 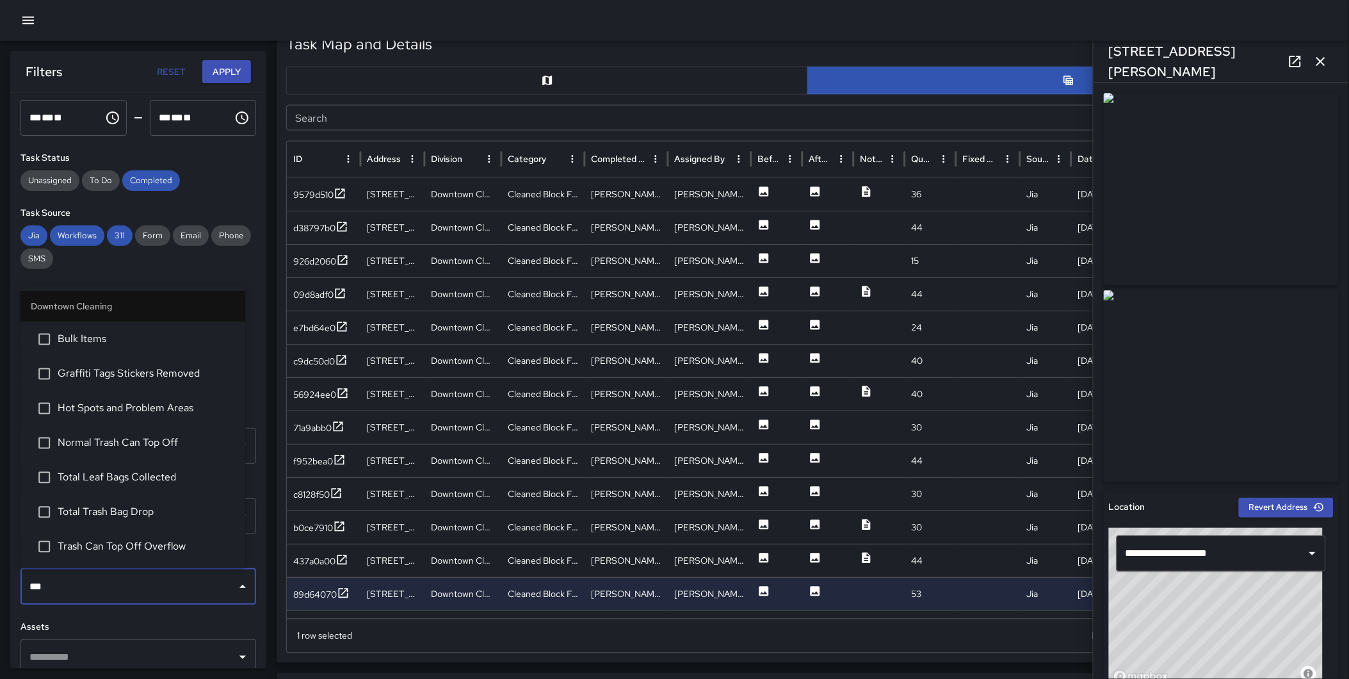 I want to click on button: After Photo column menu, so click(x=841, y=159).